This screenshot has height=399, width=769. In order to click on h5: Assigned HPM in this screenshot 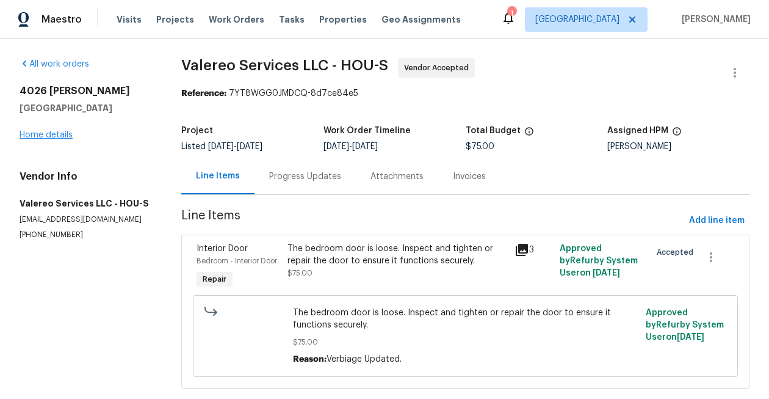, I will do `click(638, 131)`.